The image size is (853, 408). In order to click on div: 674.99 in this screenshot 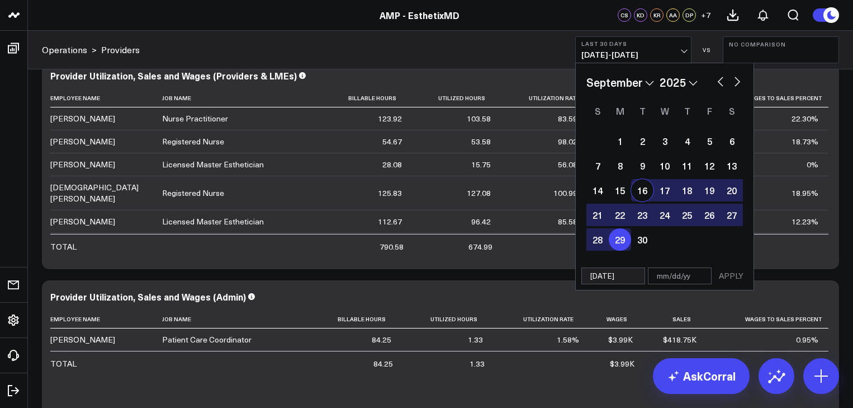, I will do `click(480, 247)`.